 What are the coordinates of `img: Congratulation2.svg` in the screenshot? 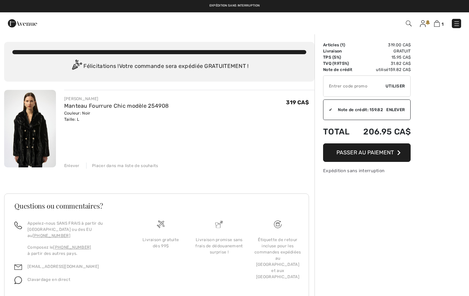 It's located at (77, 67).